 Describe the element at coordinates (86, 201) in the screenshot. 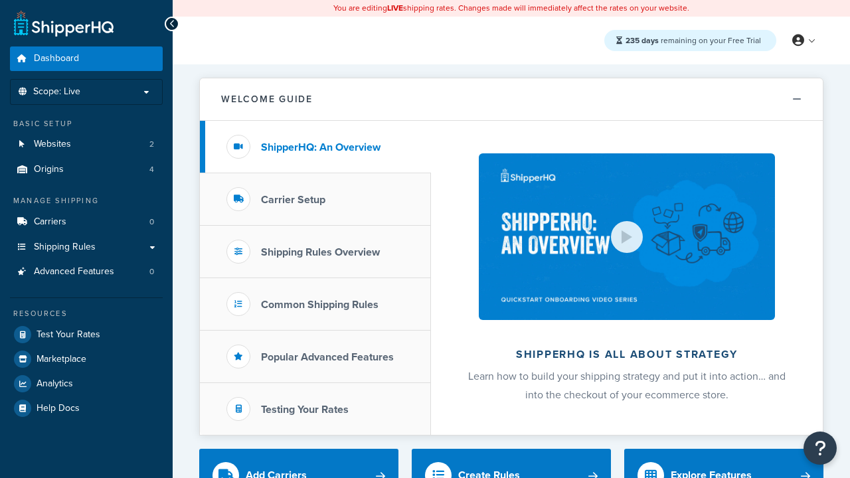

I see `div: Manage Shipping` at that location.